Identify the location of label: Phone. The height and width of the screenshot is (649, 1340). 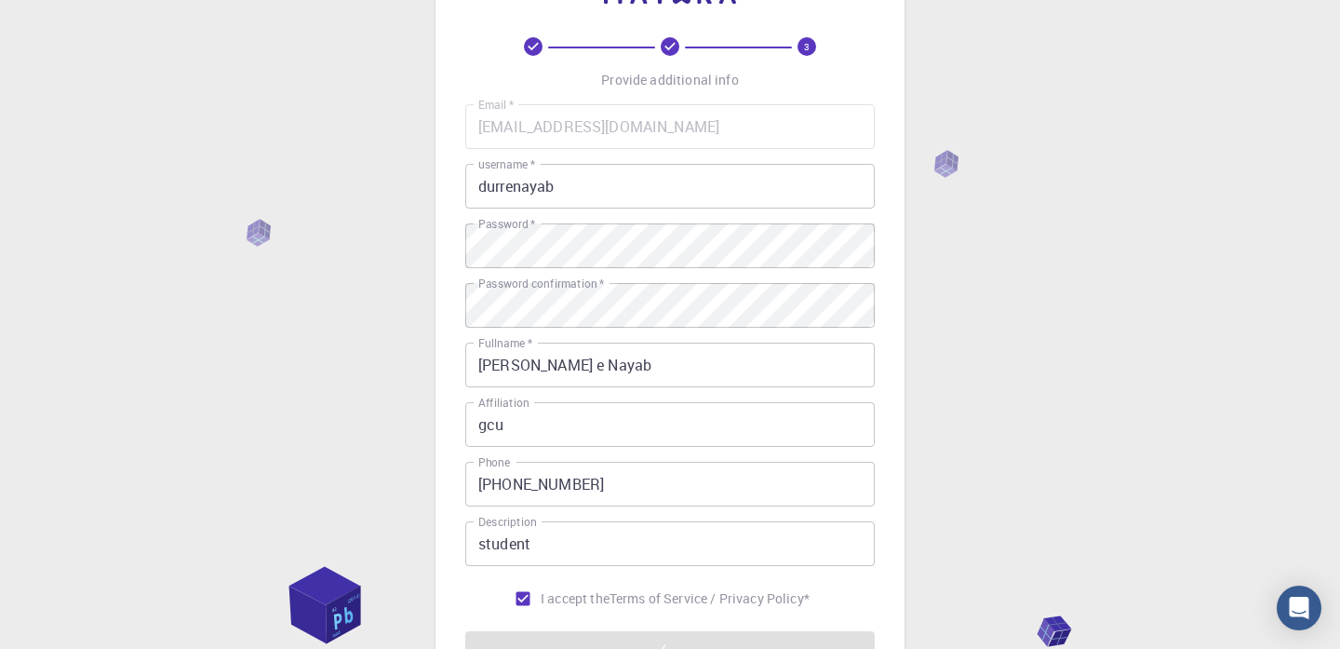
(494, 462).